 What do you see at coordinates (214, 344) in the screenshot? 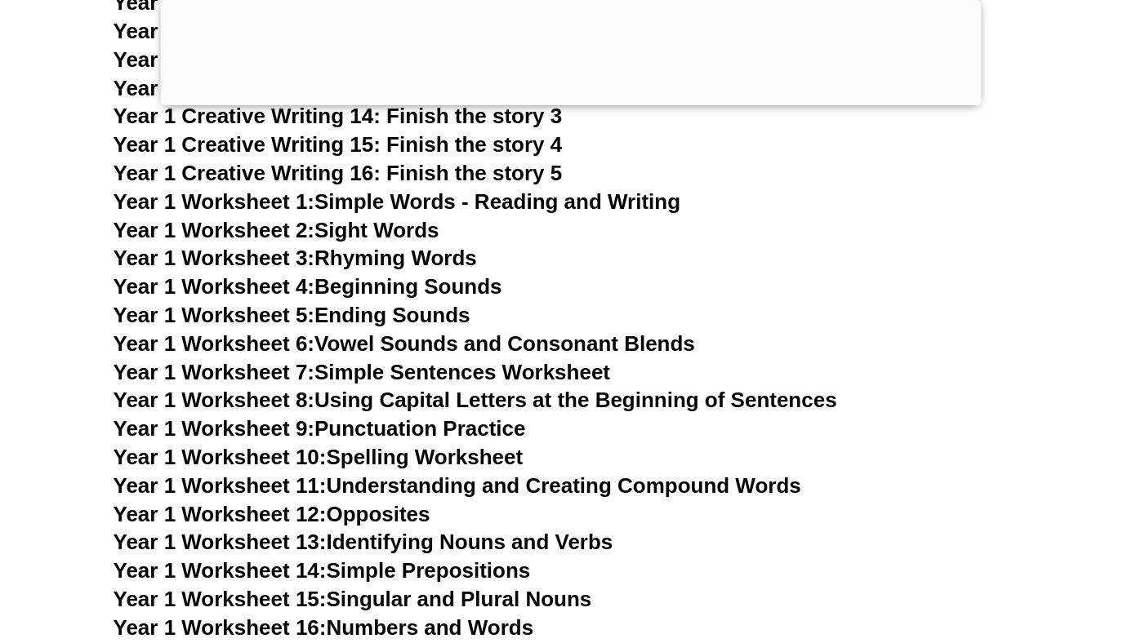
I see `span: Year 1 Worksheet 6:` at bounding box center [214, 344].